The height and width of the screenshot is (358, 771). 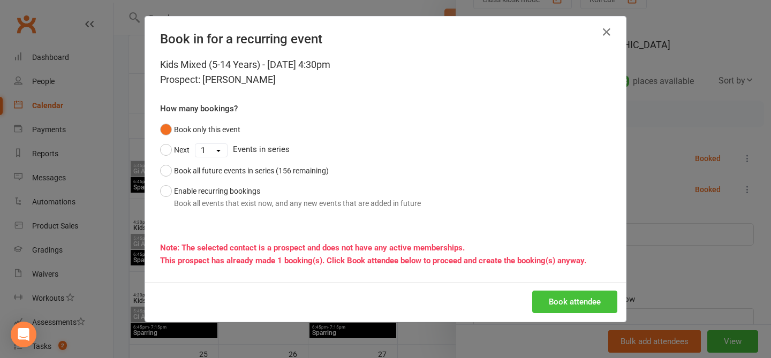 What do you see at coordinates (385, 248) in the screenshot?
I see `div: Note: The selected contact is a prospect and does not have any active memberships.` at bounding box center [385, 248].